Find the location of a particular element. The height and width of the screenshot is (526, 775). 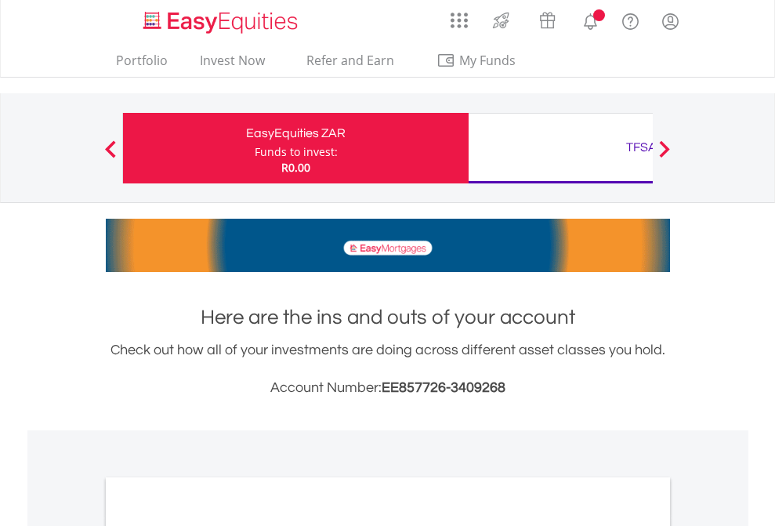

a: My Profile is located at coordinates (670, 21).